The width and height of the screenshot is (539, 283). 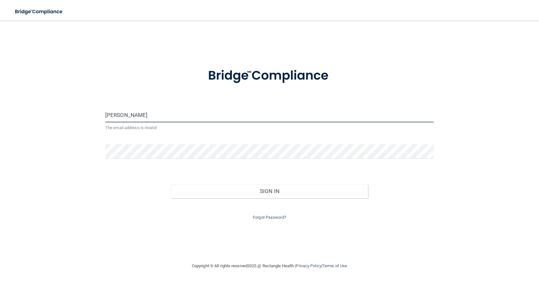 What do you see at coordinates (270, 115) in the screenshot?
I see `input: Email` at bounding box center [270, 115].